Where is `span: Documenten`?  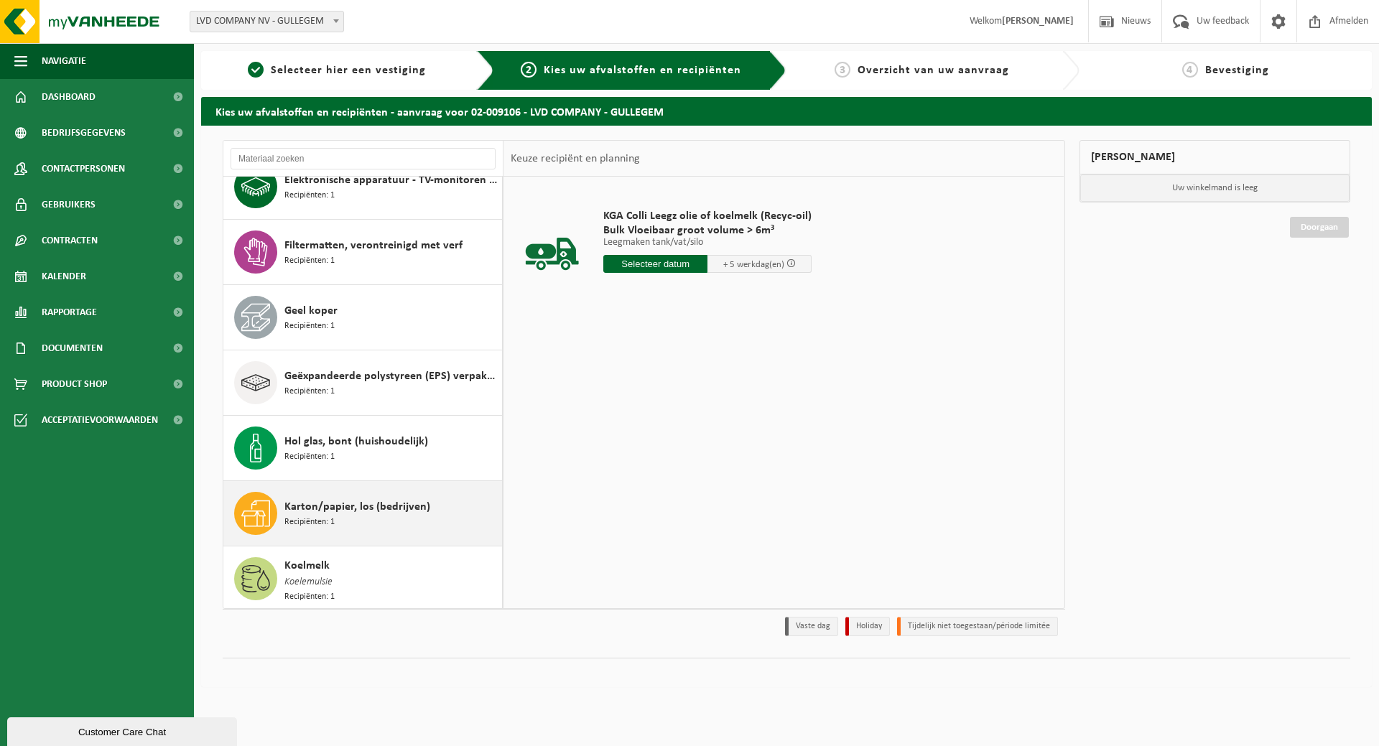
span: Documenten is located at coordinates (72, 348).